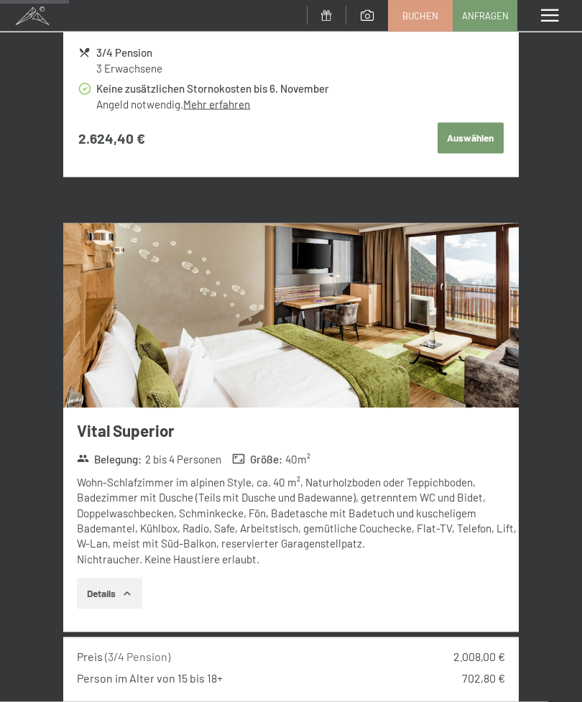 Image resolution: width=582 pixels, height=702 pixels. What do you see at coordinates (149, 678) in the screenshot?
I see `div: Person im Alter von 15 bis 18+` at bounding box center [149, 678].